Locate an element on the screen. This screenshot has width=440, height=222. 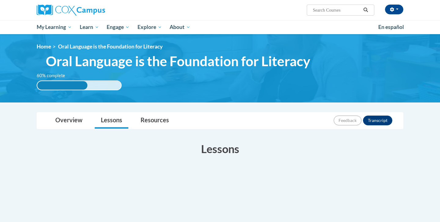
button: Account Settings is located at coordinates (394, 9).